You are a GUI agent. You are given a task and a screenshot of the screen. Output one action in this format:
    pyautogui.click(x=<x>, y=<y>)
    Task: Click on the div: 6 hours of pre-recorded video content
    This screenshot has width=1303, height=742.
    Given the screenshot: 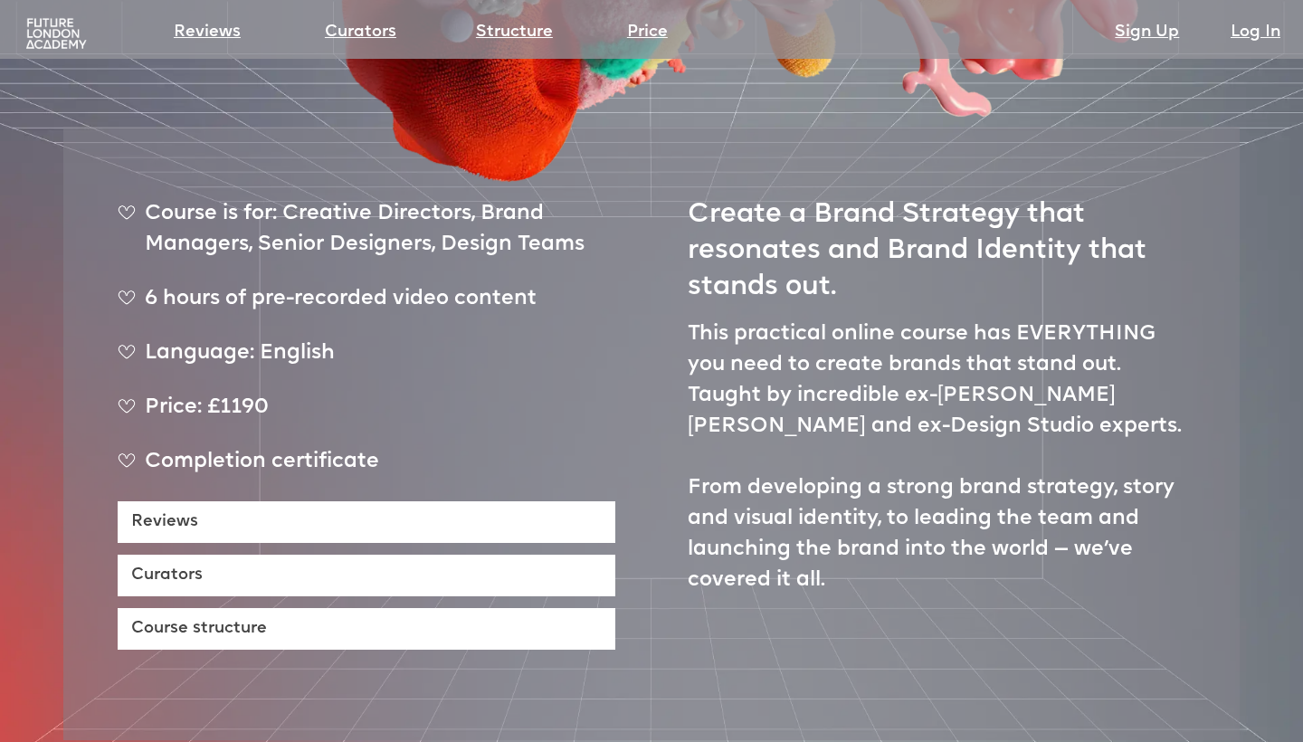 What is the action you would take?
    pyautogui.click(x=366, y=307)
    